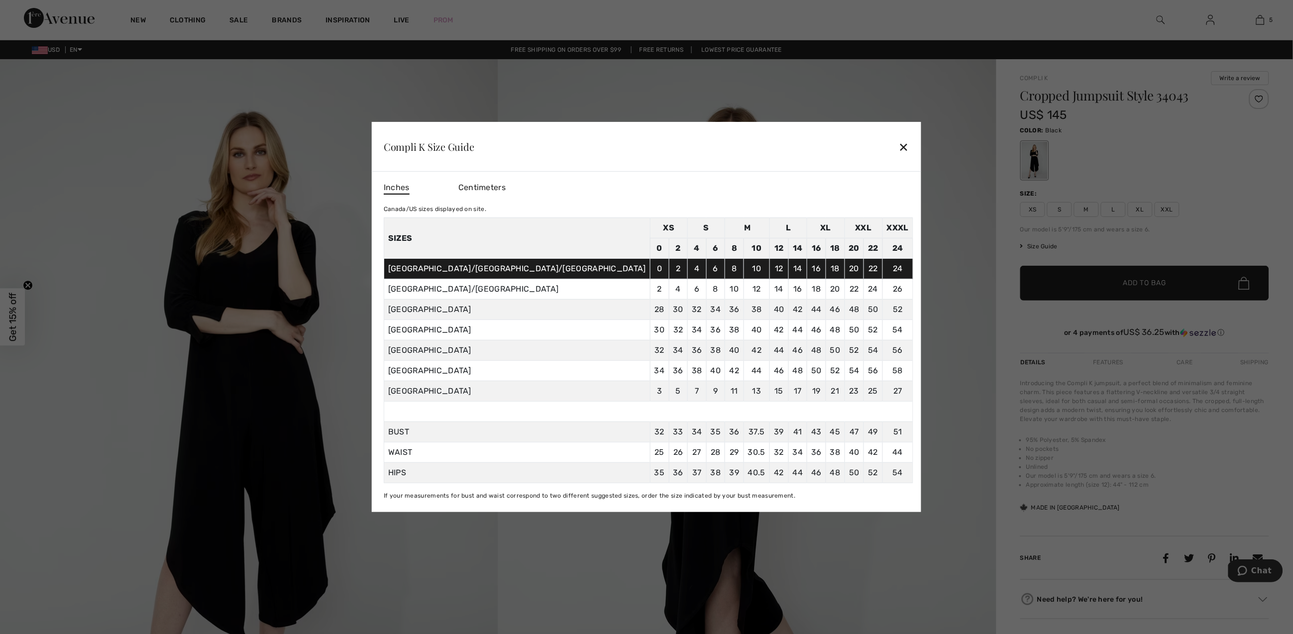  Describe the element at coordinates (874, 472) in the screenshot. I see `span: 52` at that location.